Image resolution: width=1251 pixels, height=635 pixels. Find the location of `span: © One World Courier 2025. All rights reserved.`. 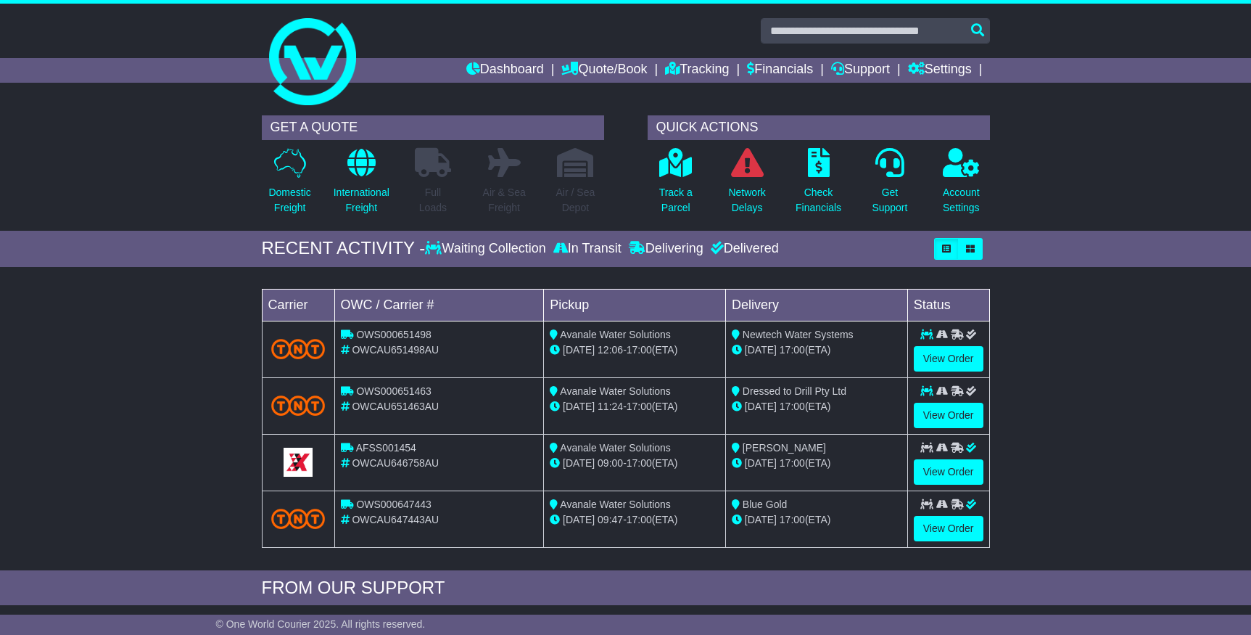

span: © One World Courier 2025. All rights reserved. is located at coordinates (321, 624).